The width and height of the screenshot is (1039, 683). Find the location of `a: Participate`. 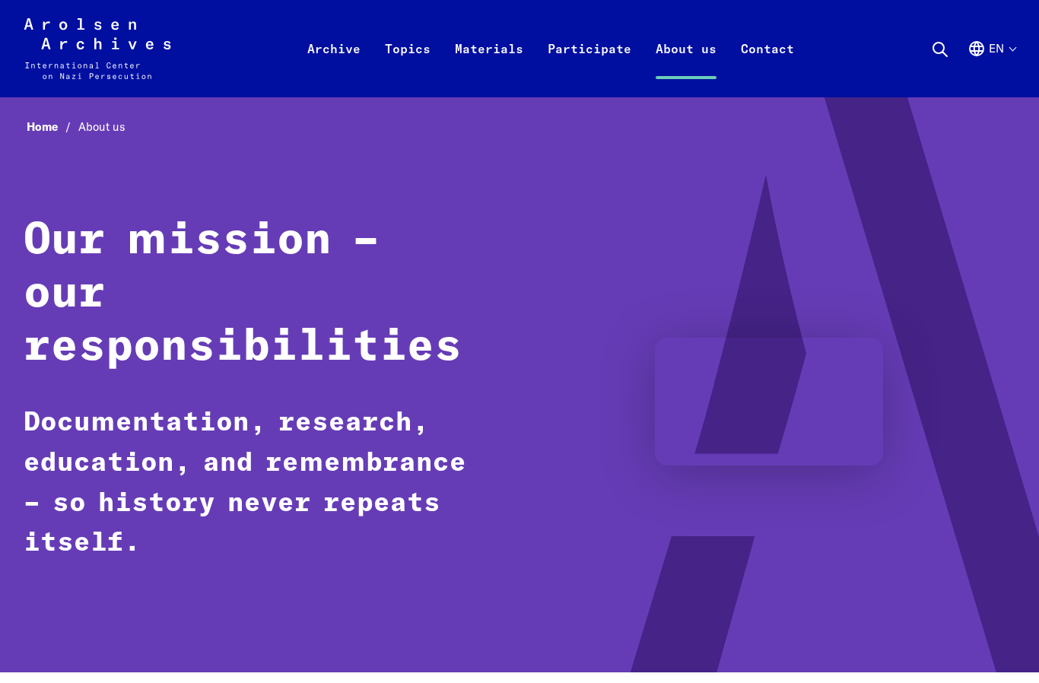

a: Participate is located at coordinates (589, 67).